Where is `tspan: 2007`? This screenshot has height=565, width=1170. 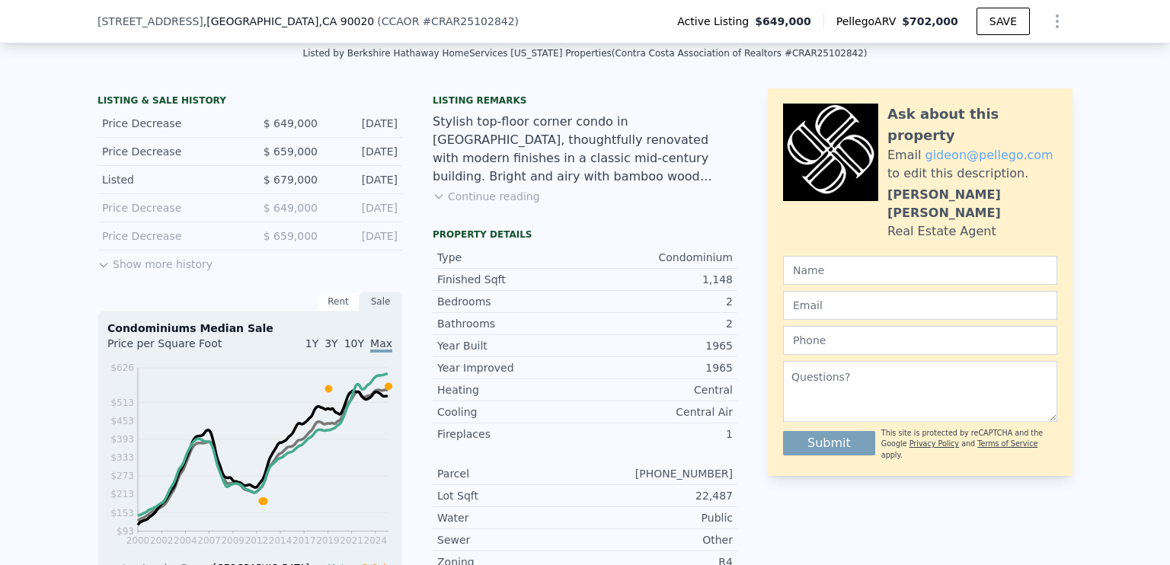
tspan: 2007 is located at coordinates (209, 541).